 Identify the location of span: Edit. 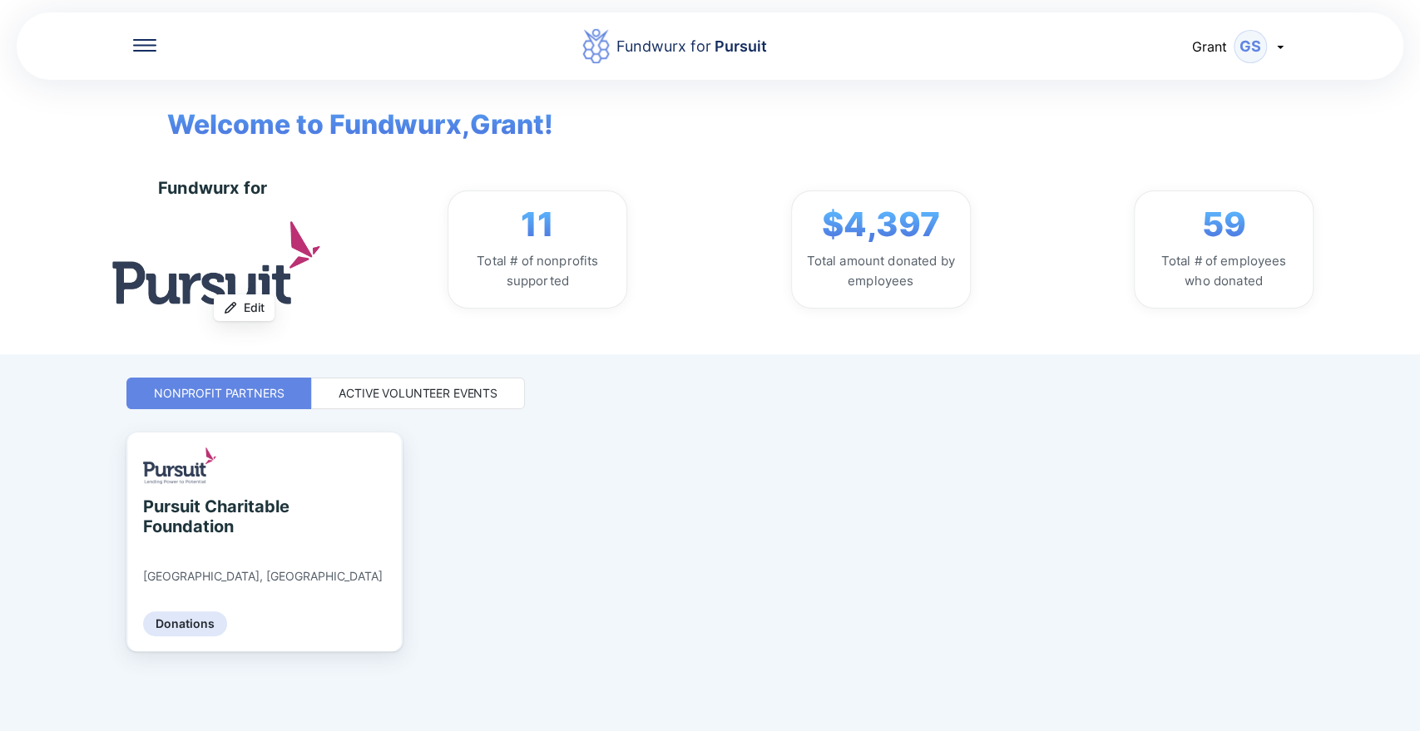
(254, 308).